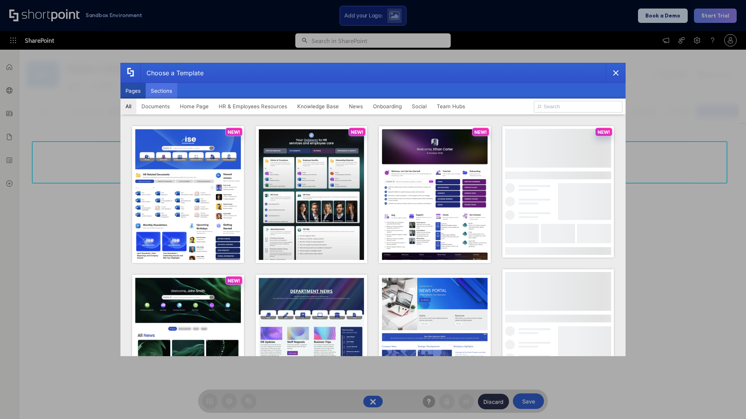  I want to click on input: Search, so click(578, 107).